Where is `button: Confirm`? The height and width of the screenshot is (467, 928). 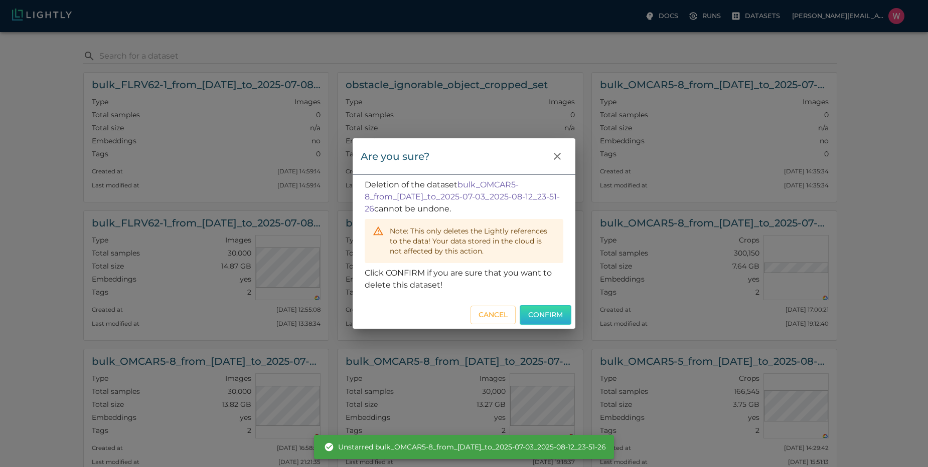 button: Confirm is located at coordinates (545, 315).